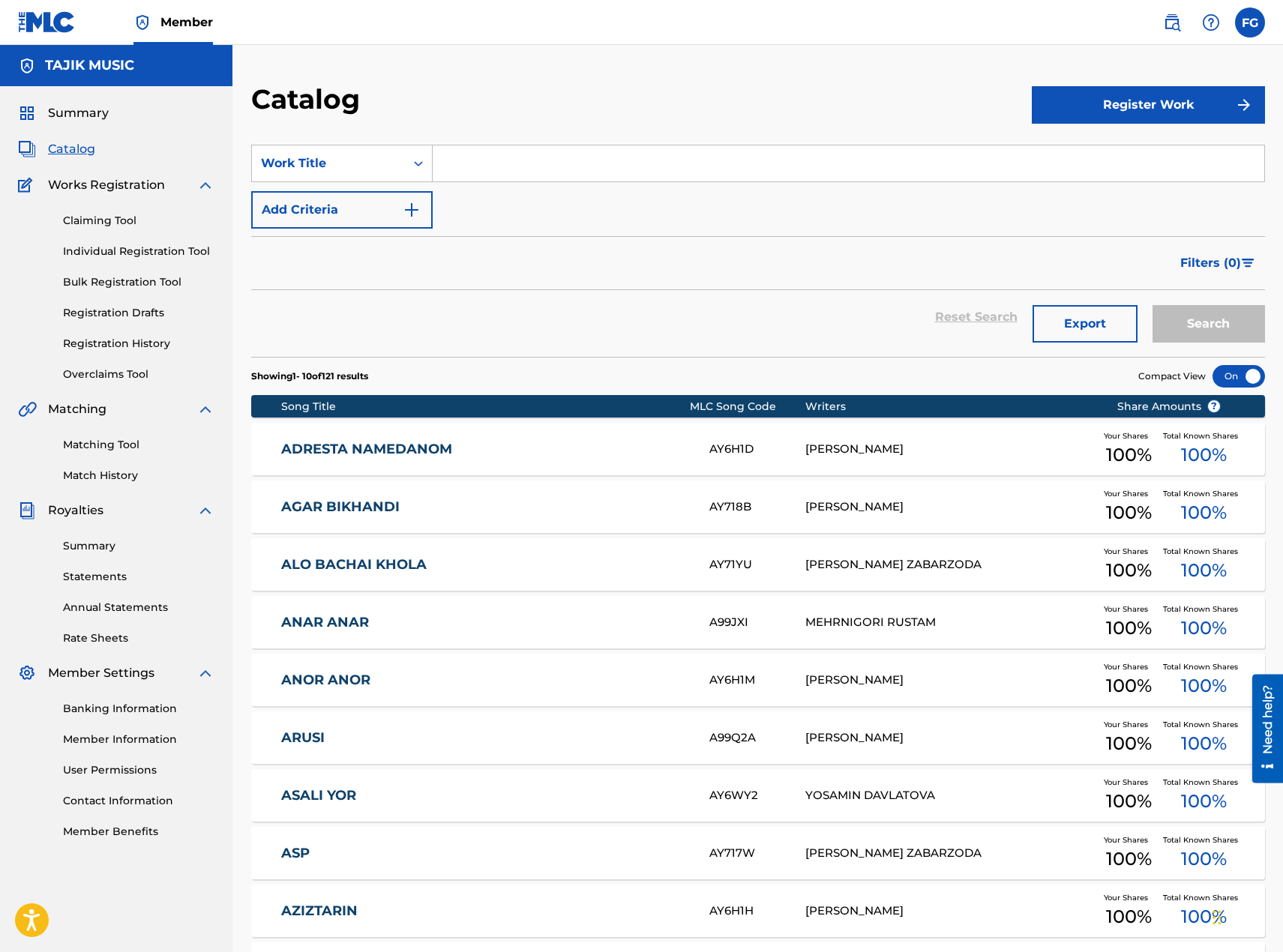  I want to click on div: A99JXI, so click(758, 622).